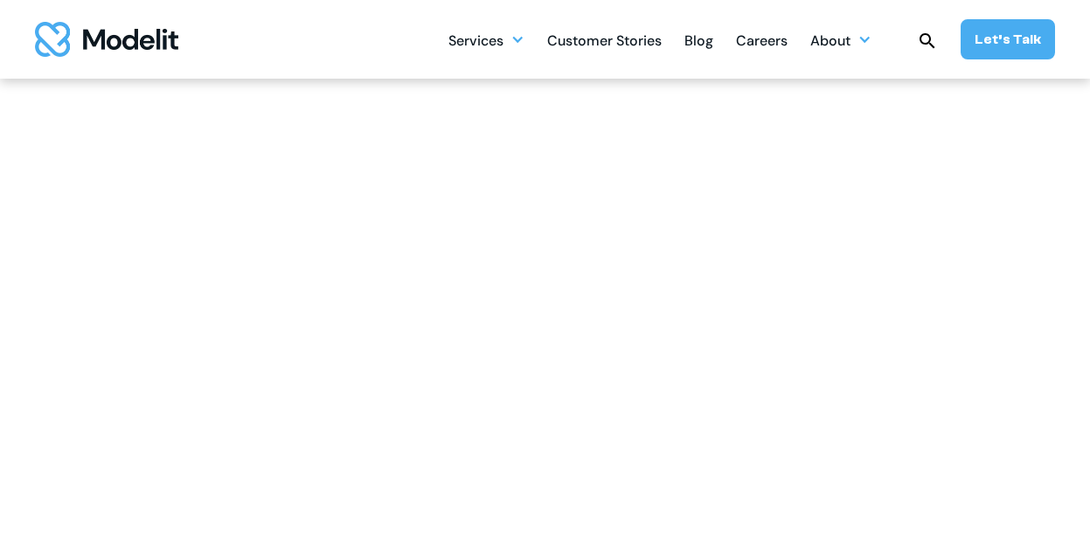 The height and width of the screenshot is (548, 1090). I want to click on div: Blog, so click(698, 42).